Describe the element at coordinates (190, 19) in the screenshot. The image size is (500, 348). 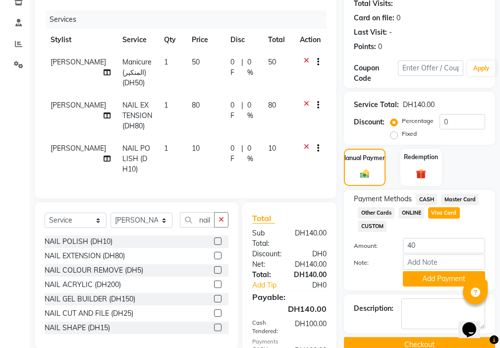
I see `div: Services` at that location.